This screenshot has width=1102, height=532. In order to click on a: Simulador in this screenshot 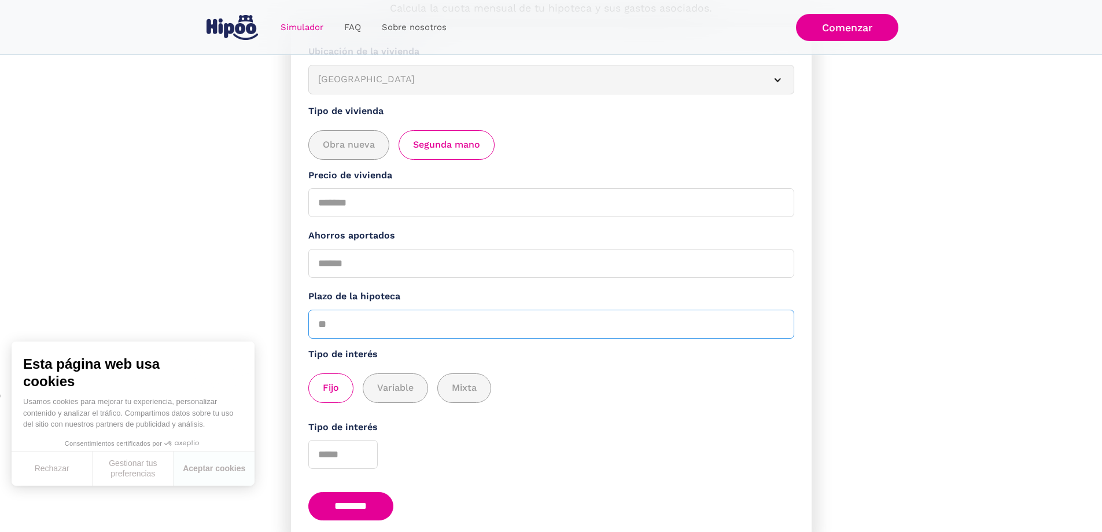, I will do `click(302, 27)`.